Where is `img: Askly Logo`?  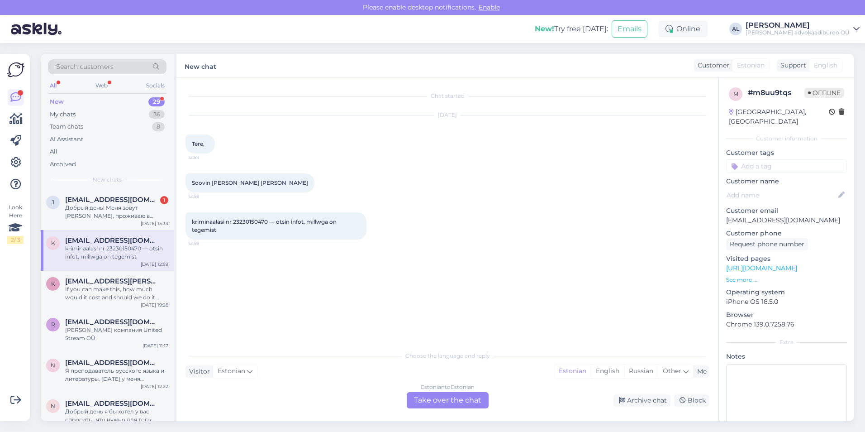
img: Askly Logo is located at coordinates (16, 70).